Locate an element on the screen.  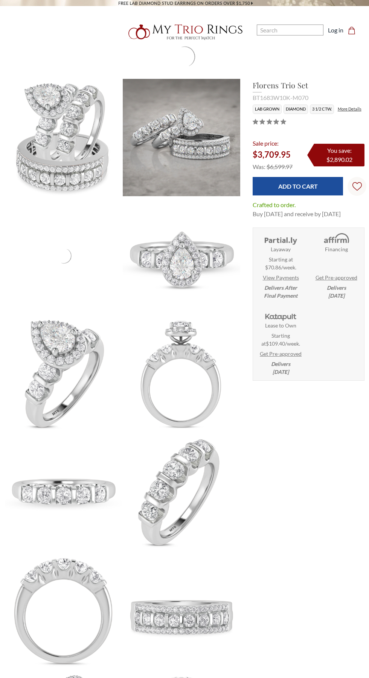
a: Wish Lists is located at coordinates (357, 186).